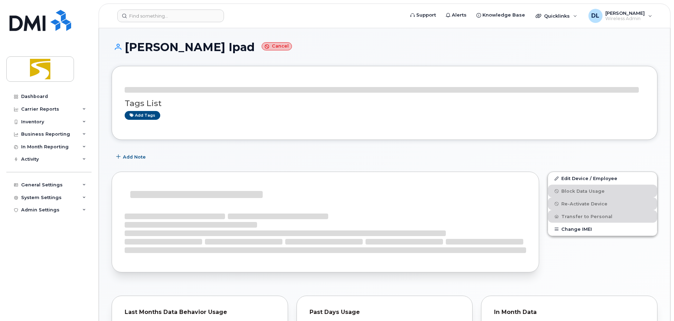  Describe the element at coordinates (200, 312) in the screenshot. I see `div: Last Months Data Behavior Usage` at that location.